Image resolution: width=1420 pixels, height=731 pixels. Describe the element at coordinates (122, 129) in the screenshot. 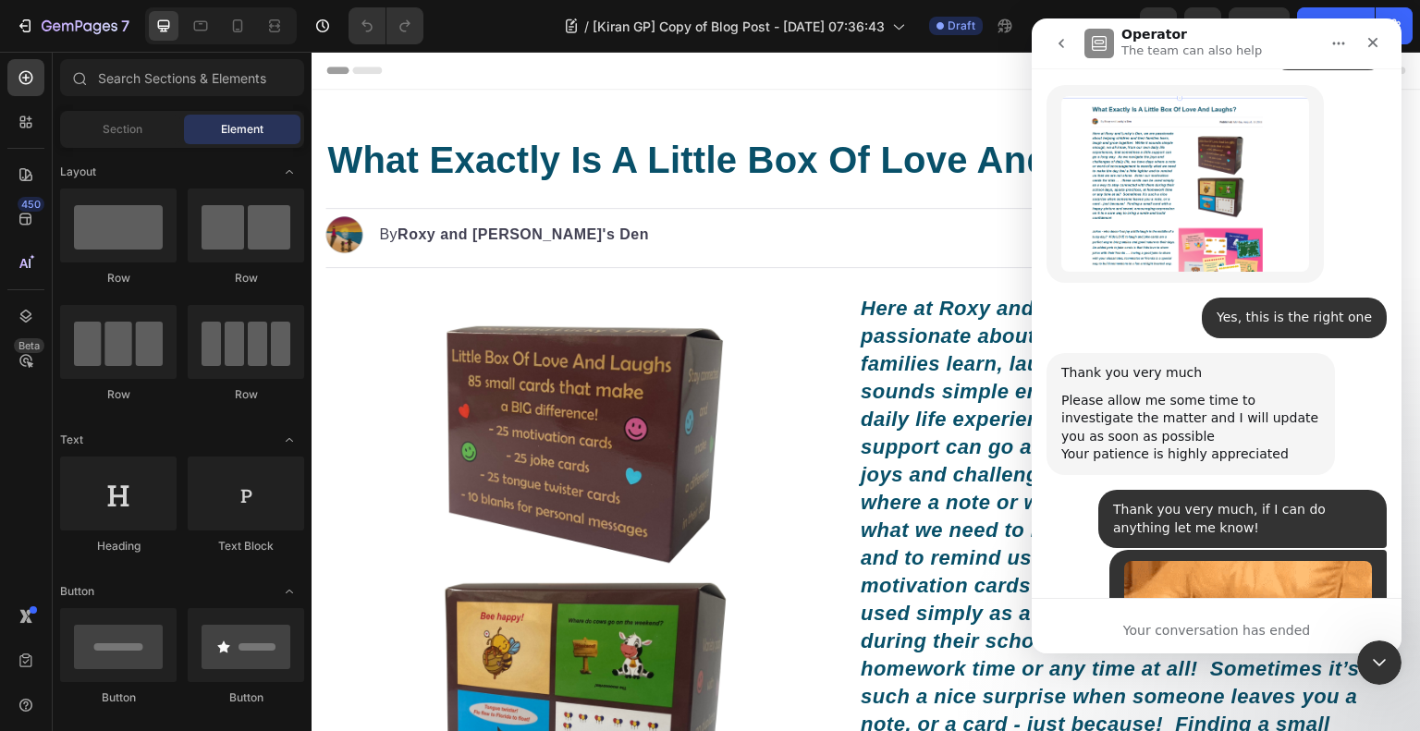

I see `span: Section` at that location.